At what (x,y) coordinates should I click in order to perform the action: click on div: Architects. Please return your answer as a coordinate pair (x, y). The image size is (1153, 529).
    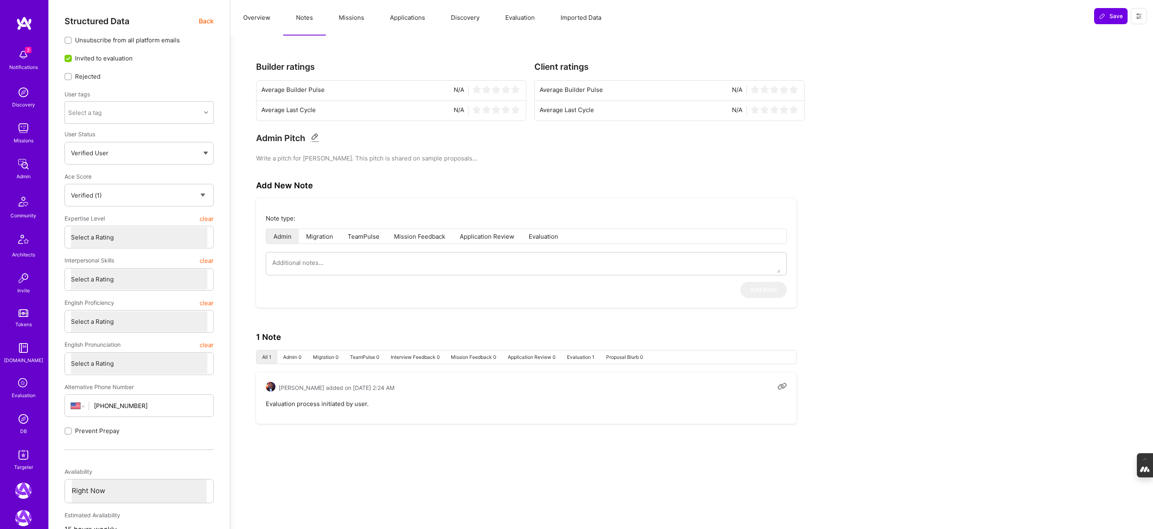
    Looking at the image, I should click on (23, 255).